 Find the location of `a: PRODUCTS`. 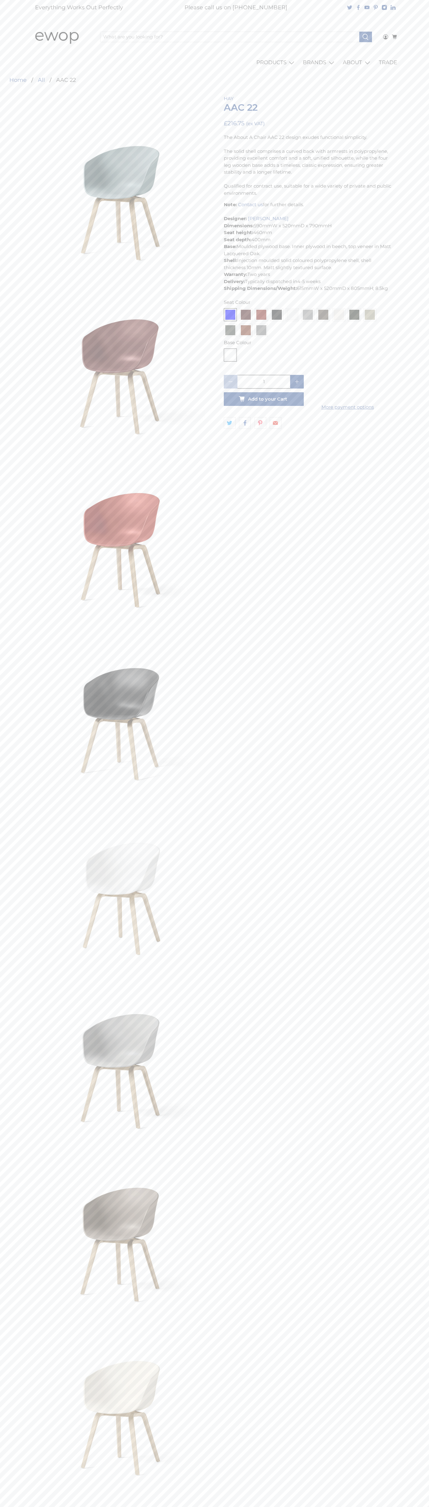

a: PRODUCTS is located at coordinates (276, 63).